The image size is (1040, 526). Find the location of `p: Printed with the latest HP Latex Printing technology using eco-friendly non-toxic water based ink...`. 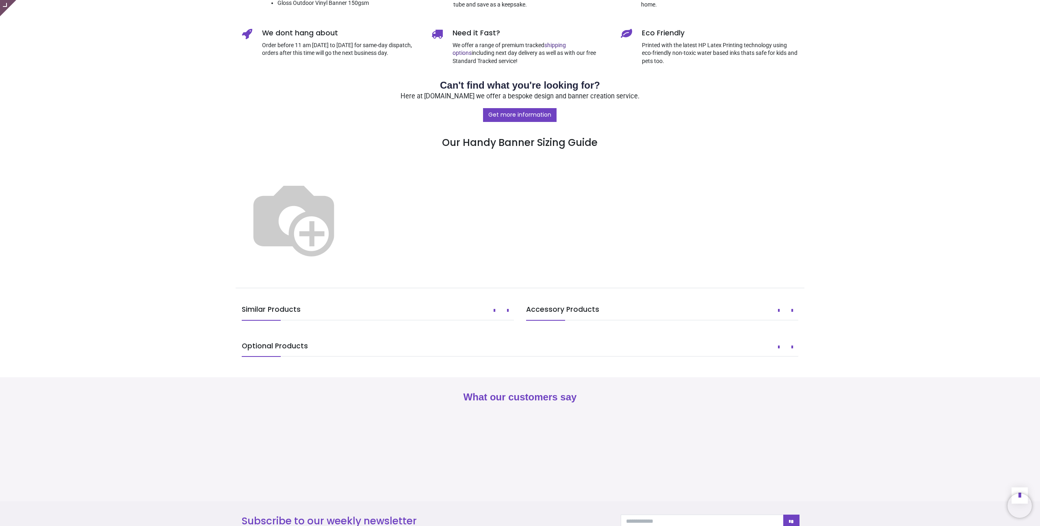

p: Printed with the latest HP Latex Printing technology using eco-friendly non-toxic water based ink... is located at coordinates (720, 53).